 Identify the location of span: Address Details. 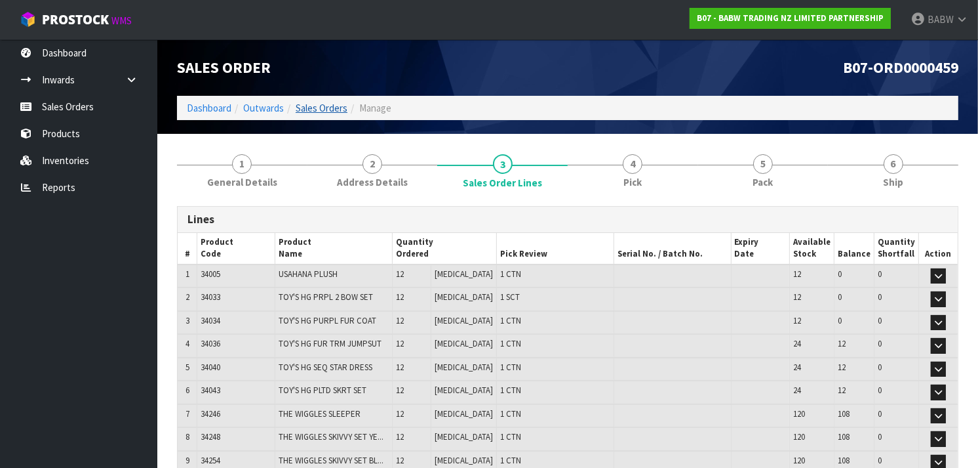
(372, 182).